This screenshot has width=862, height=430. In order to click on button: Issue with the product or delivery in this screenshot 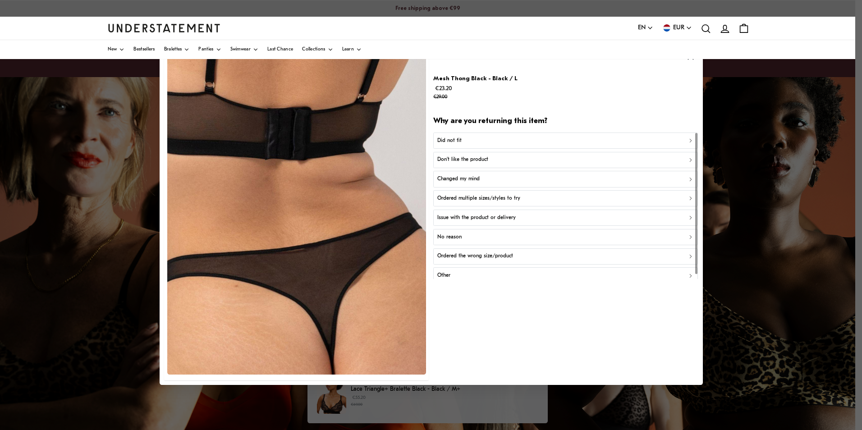, I will do `click(566, 218)`.